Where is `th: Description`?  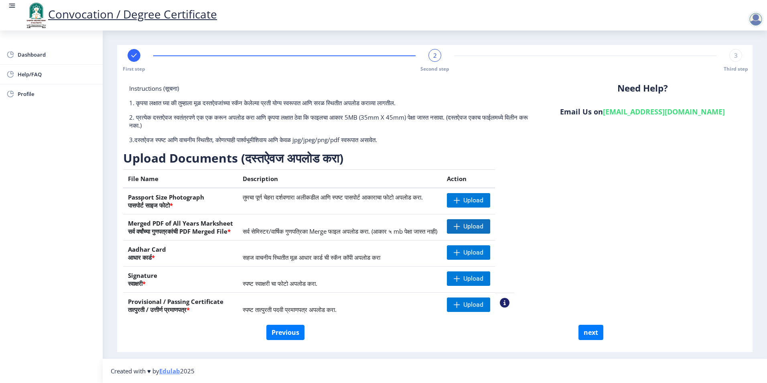
th: Description is located at coordinates (340, 179).